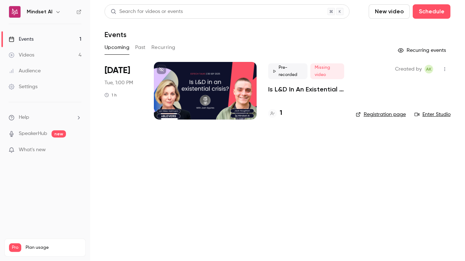  I want to click on button: Past, so click(140, 48).